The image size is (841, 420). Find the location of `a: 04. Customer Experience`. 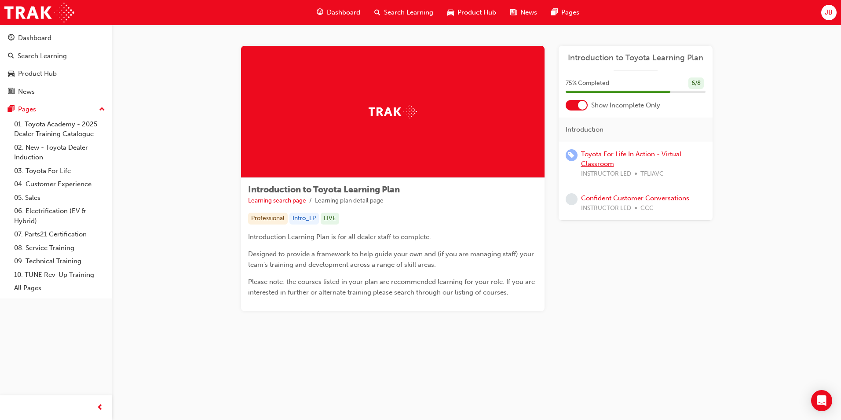

a: 04. Customer Experience is located at coordinates (59, 184).